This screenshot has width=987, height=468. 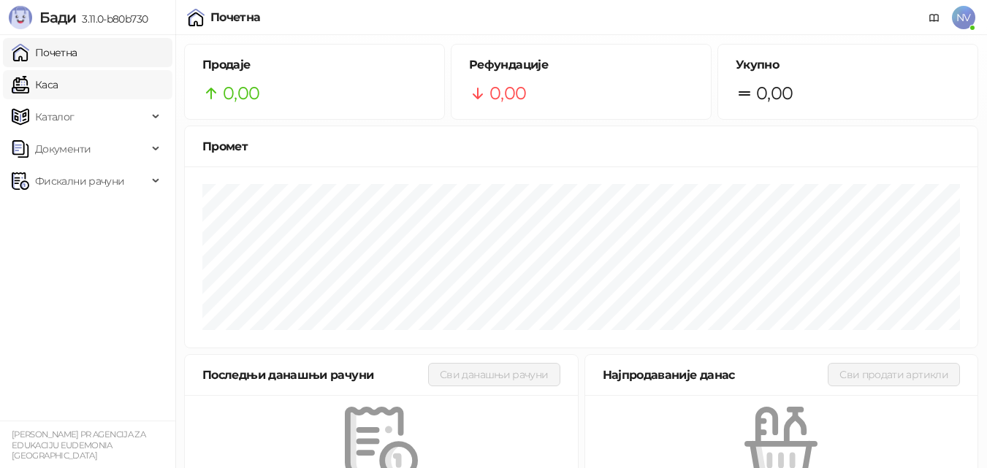 I want to click on span: 3.11.0-b80b730, so click(x=112, y=19).